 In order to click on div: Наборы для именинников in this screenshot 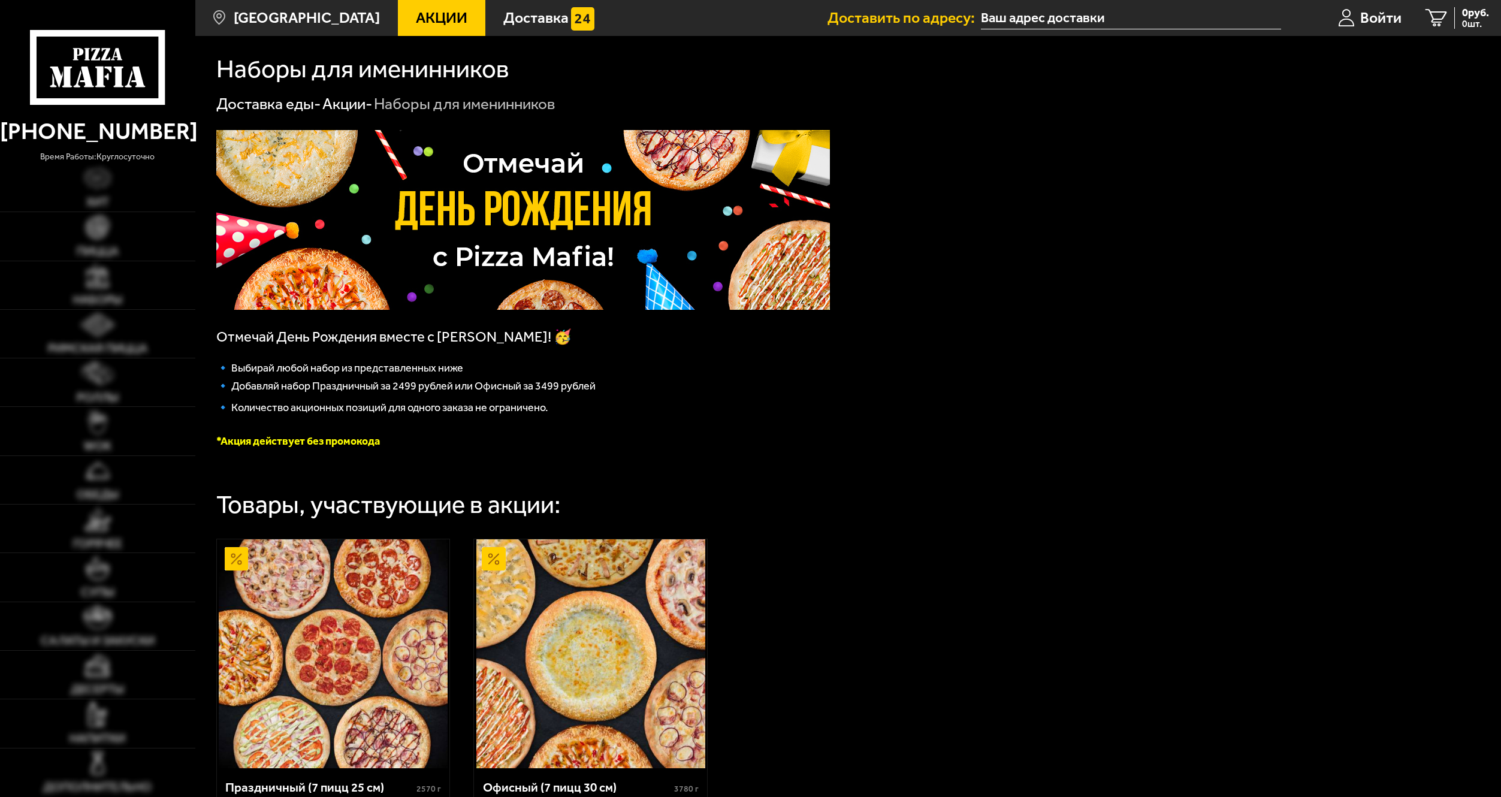, I will do `click(464, 104)`.